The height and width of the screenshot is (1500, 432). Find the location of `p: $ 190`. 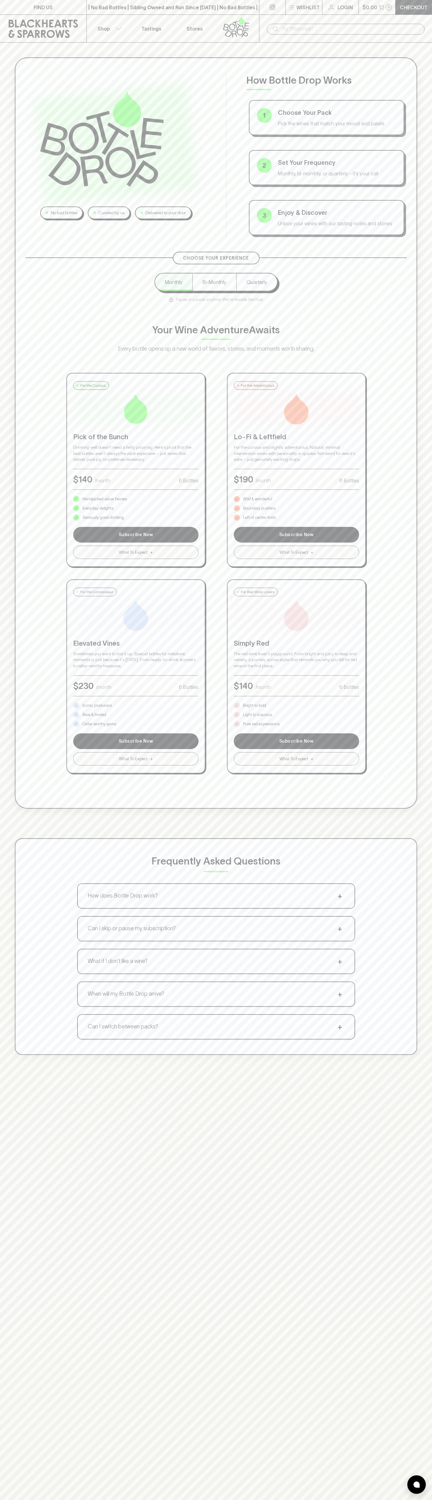

p: $ 190 is located at coordinates (243, 479).